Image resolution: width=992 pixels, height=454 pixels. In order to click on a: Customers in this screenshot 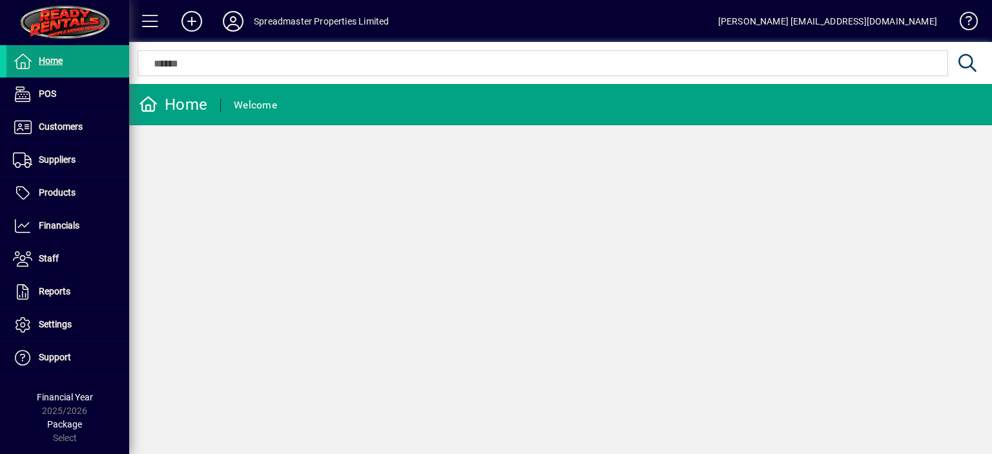, I will do `click(68, 127)`.